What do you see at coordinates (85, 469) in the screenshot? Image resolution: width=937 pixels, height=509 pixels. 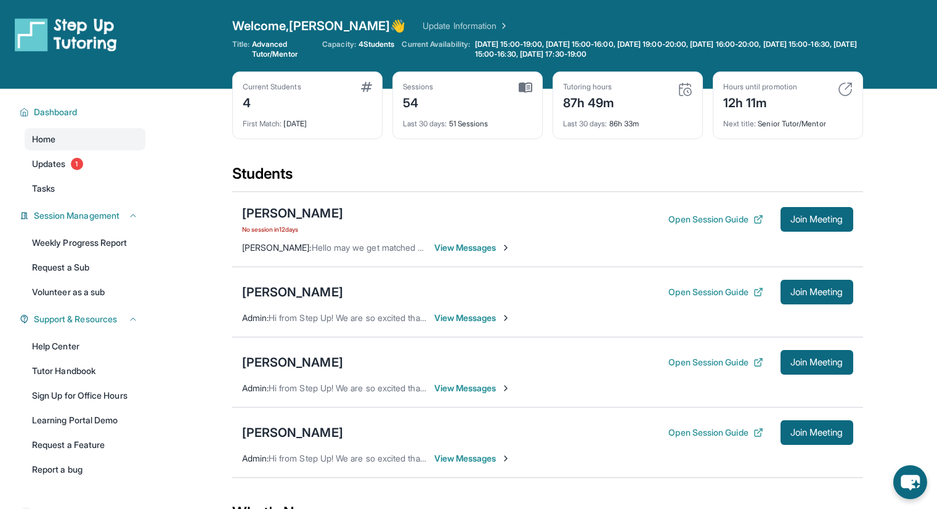 I see `a: Report a bug` at bounding box center [85, 469].